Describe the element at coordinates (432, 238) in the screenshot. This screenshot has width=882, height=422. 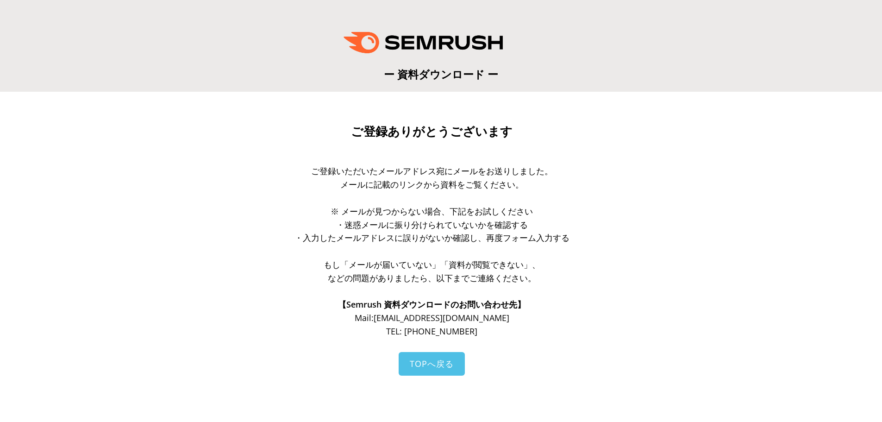
I see `span: ・入力したメールアドレスに誤りがないか確認し、再度フォーム入力する` at that location.